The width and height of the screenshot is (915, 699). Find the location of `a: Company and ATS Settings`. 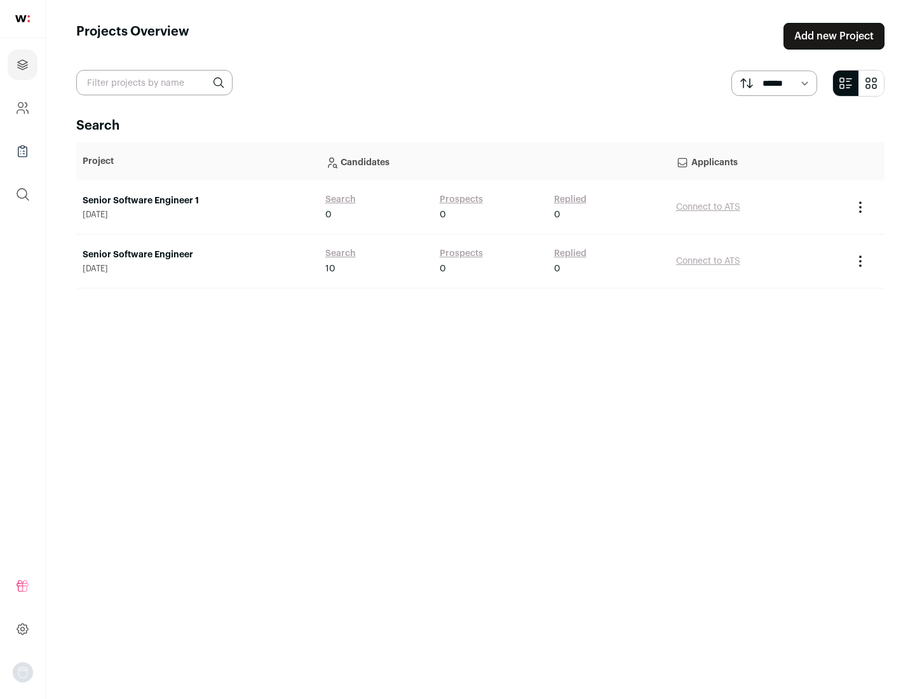

a: Company and ATS Settings is located at coordinates (22, 108).